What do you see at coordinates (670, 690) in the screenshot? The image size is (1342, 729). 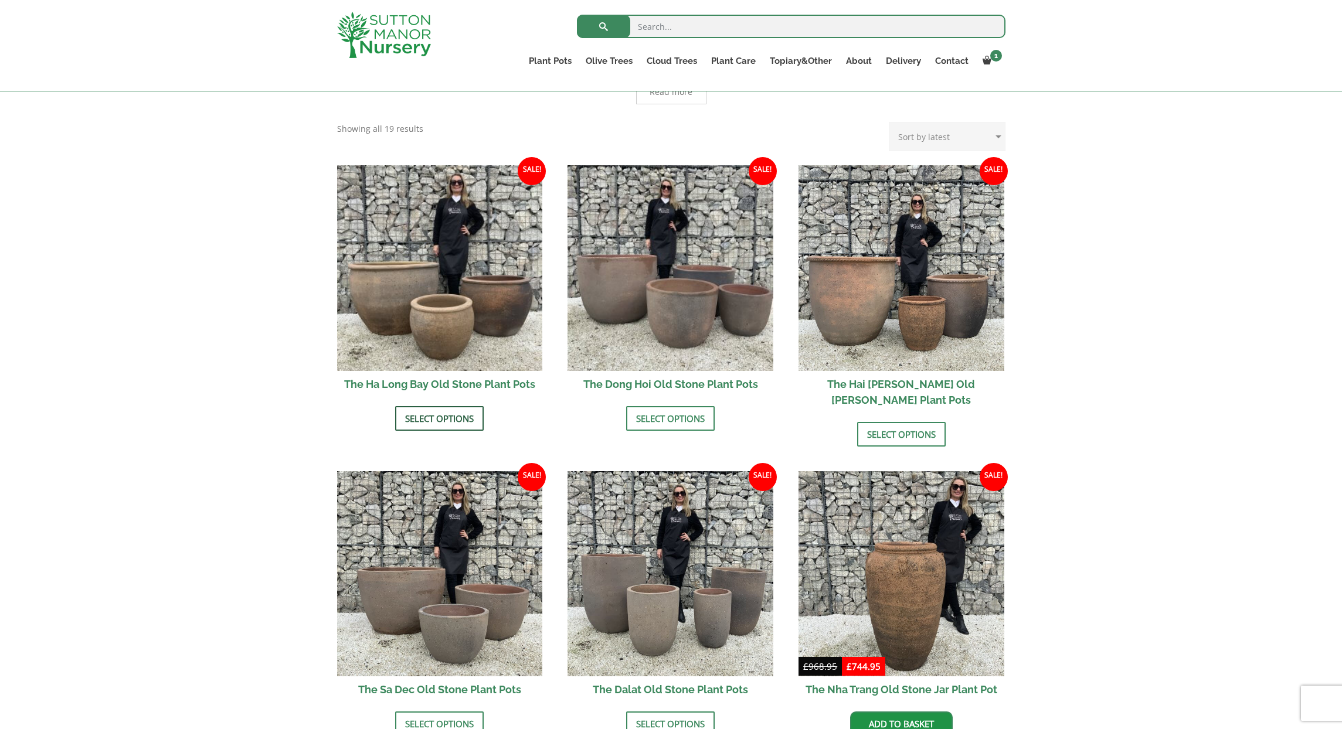 I see `h2: The Dalat Old Stone Plant Pots` at bounding box center [670, 690].